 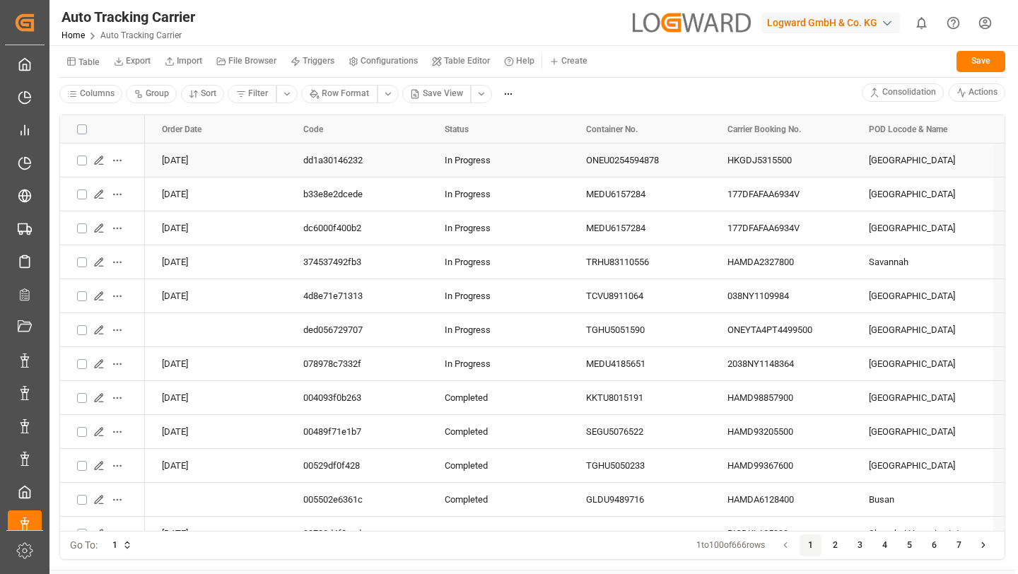 I want to click on button: show 0 new notifications, so click(x=921, y=23).